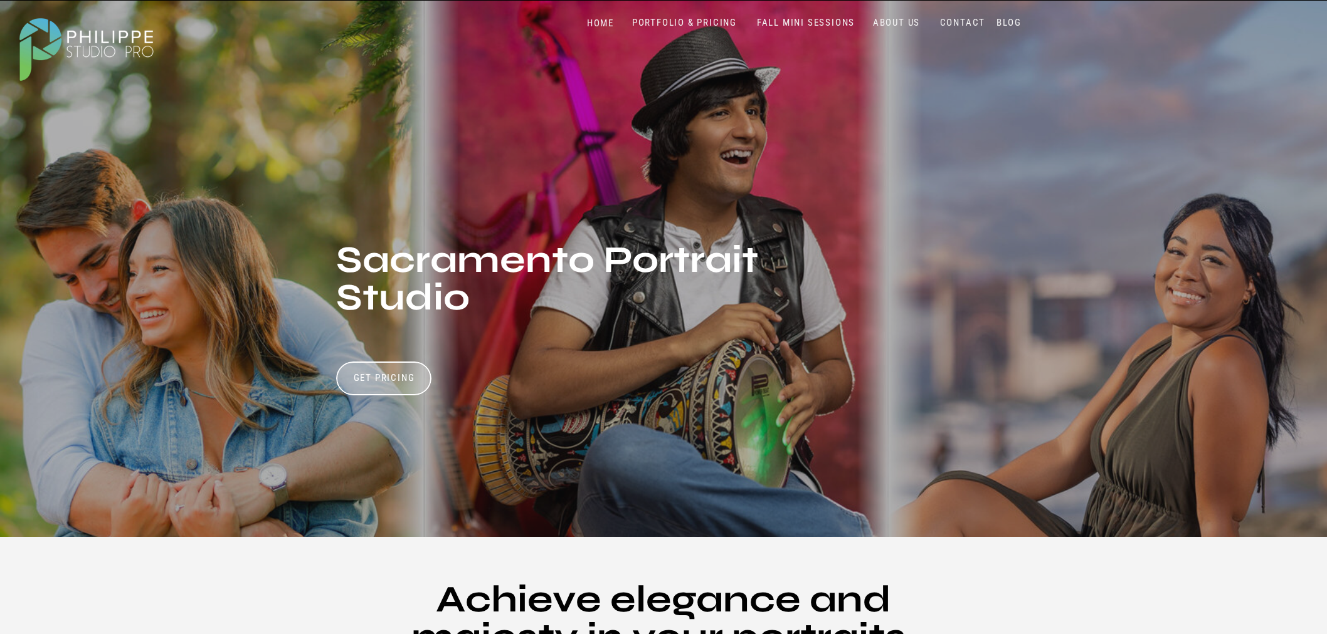  What do you see at coordinates (549, 303) in the screenshot?
I see `h1: Sacramento Portrait Studio` at bounding box center [549, 303].